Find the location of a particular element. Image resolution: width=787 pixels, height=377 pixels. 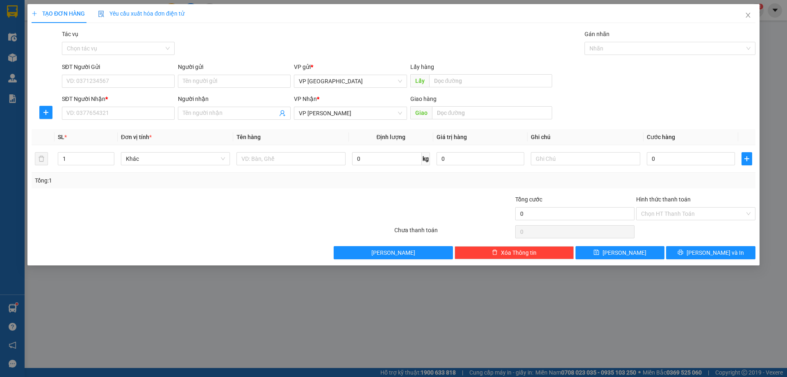

span: Cước hàng is located at coordinates (661, 137).